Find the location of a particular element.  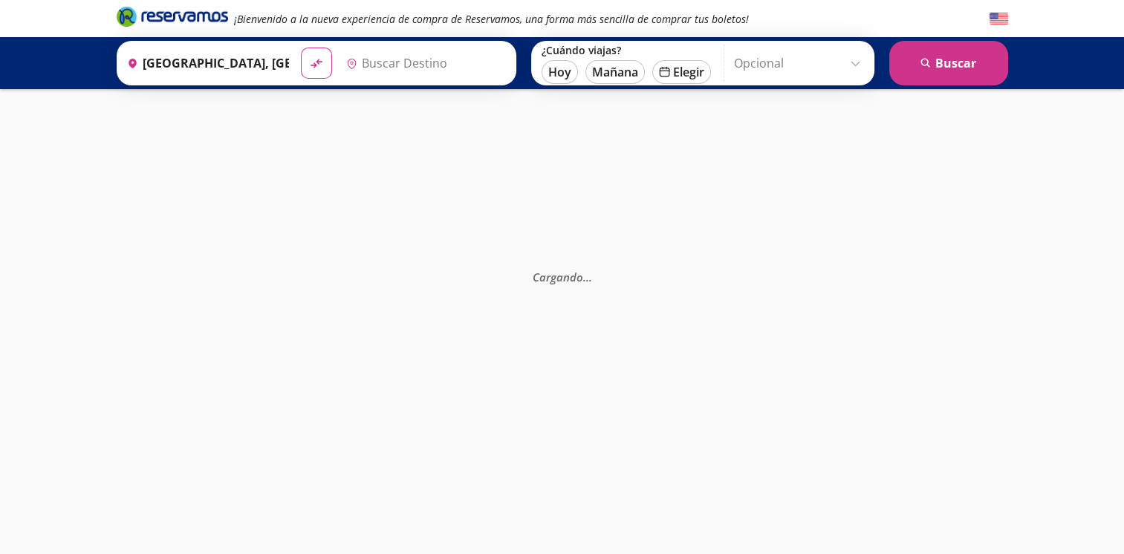

em: ¡Bienvenido a la nueva experiencia de compra de Reservamos, una forma más sencilla de comprar tus... is located at coordinates (491, 19).